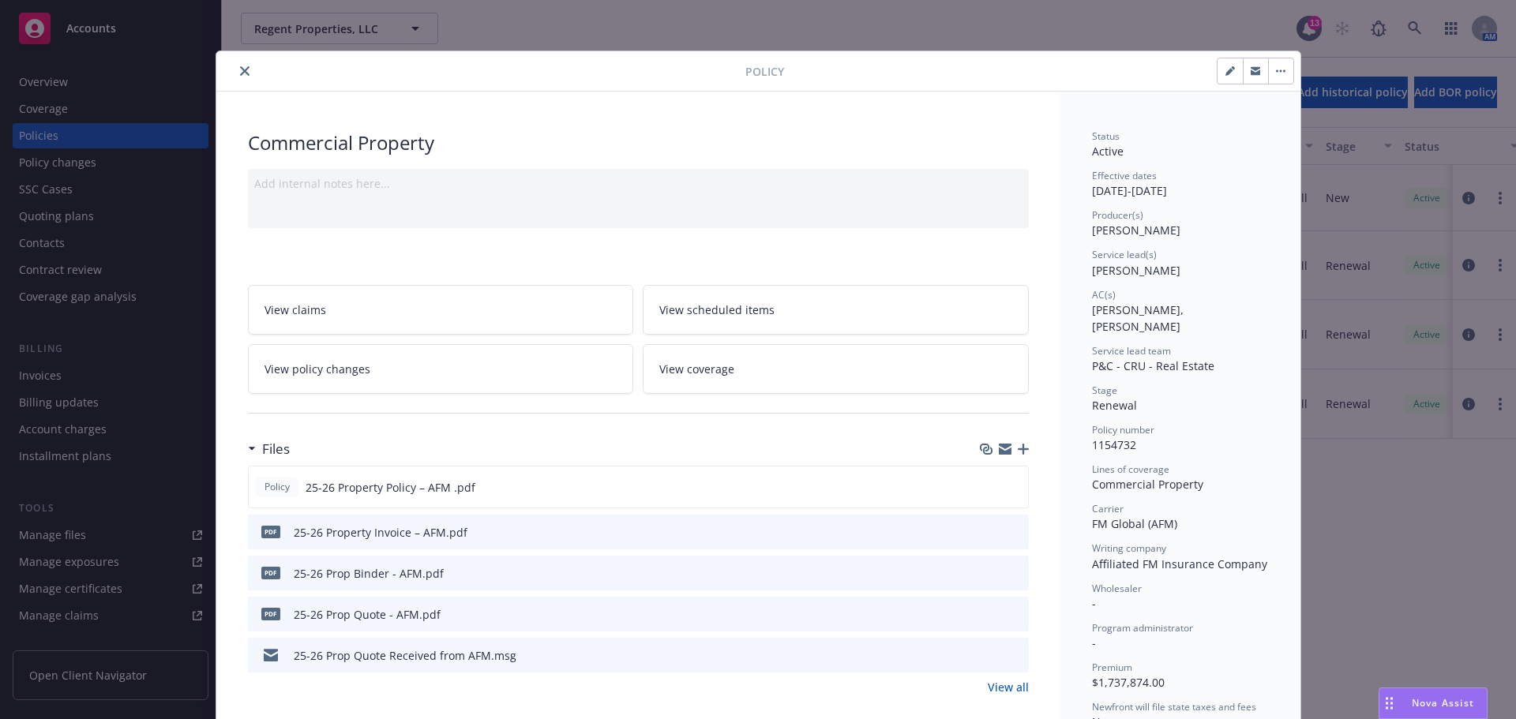 This screenshot has height=719, width=1516. What do you see at coordinates (697, 369) in the screenshot?
I see `span: View coverage` at bounding box center [697, 369].